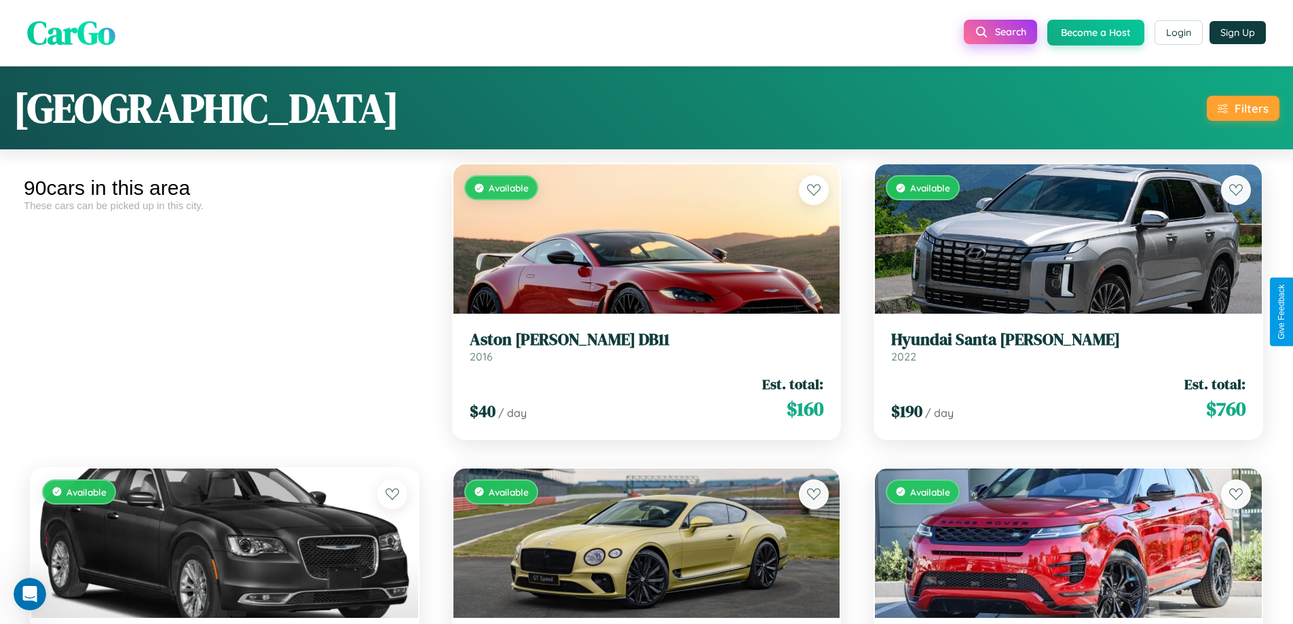 This screenshot has height=624, width=1293. I want to click on span: $ 160, so click(805, 409).